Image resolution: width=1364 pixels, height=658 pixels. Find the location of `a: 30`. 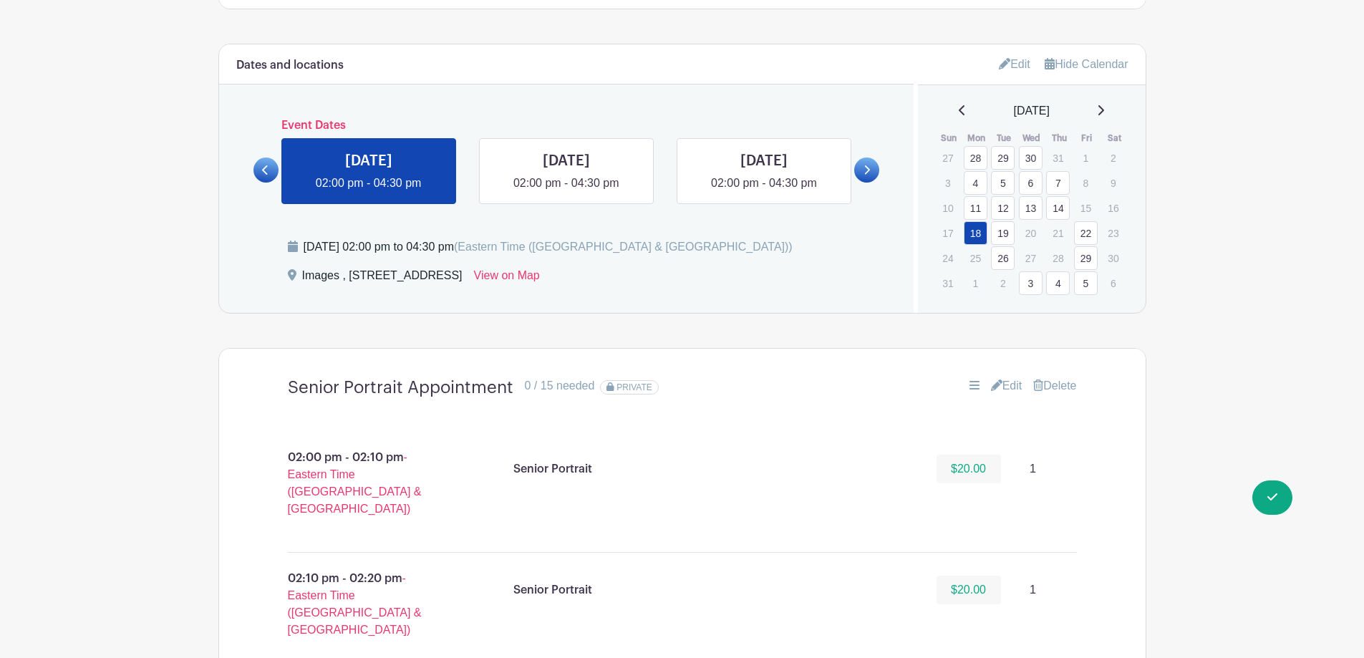

a: 30 is located at coordinates (1030, 158).